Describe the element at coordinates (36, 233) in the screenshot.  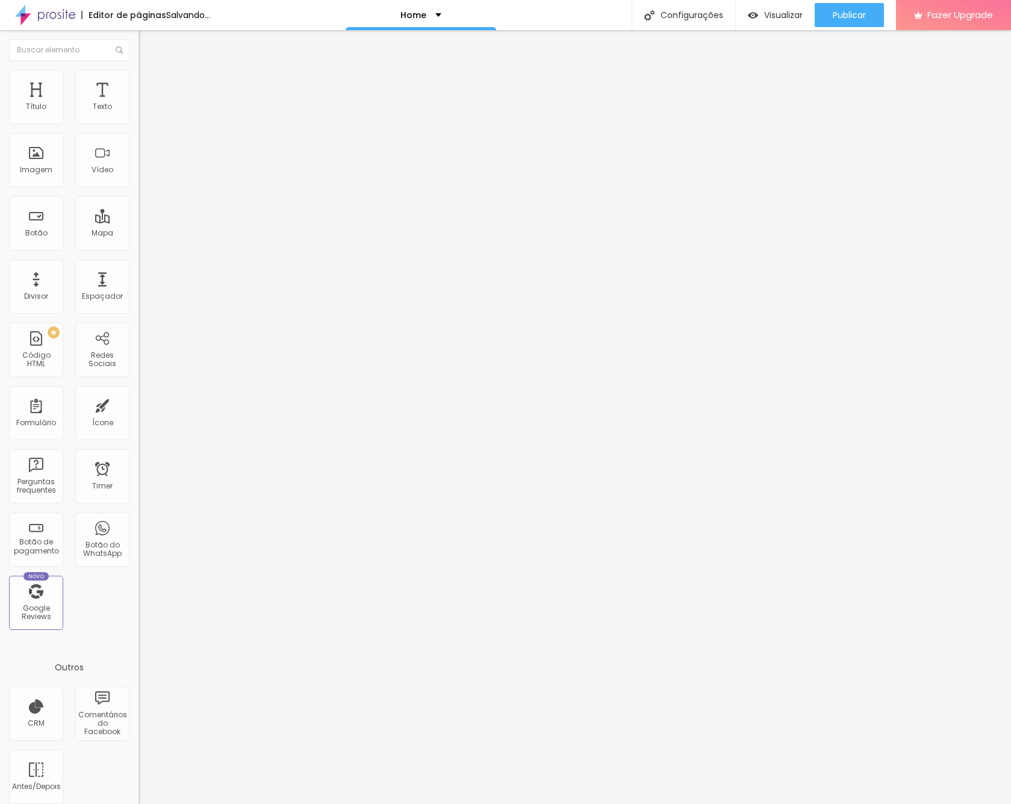
I see `div: Botão` at that location.